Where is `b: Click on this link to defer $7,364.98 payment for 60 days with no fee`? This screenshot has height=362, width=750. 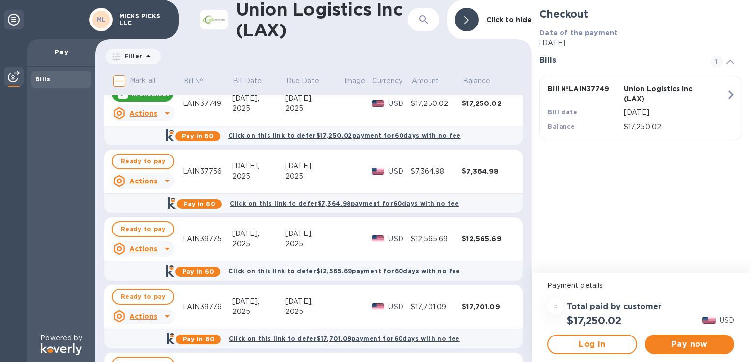 b: Click on this link to defer $7,364.98 payment for 60 days with no fee is located at coordinates (344, 203).